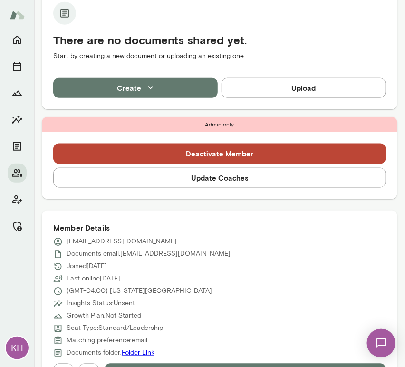  What do you see at coordinates (17, 173) in the screenshot?
I see `button: Members` at bounding box center [17, 173].